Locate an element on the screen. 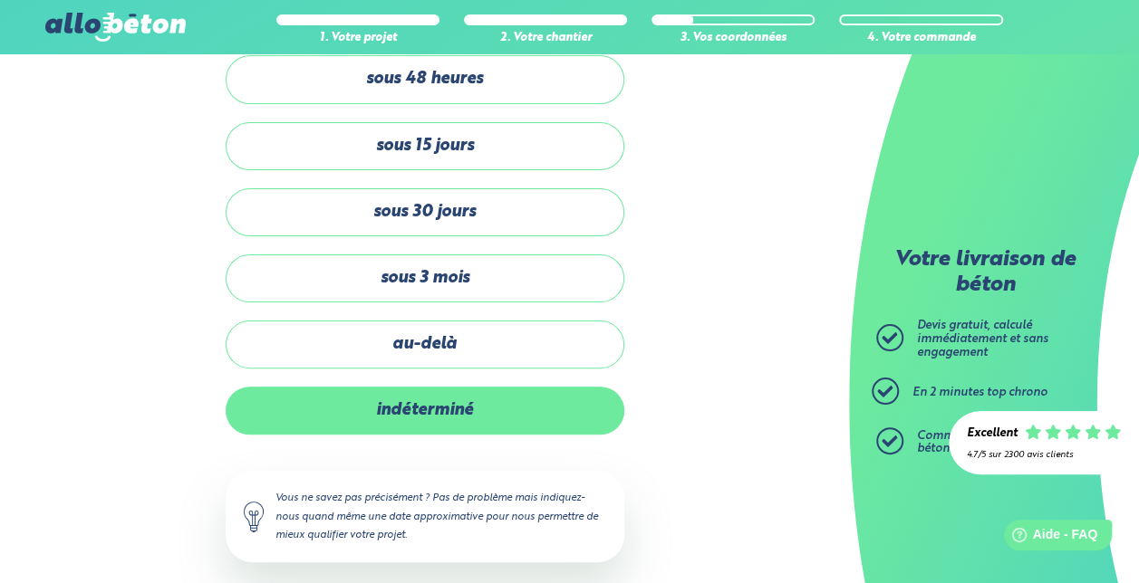  label: sous 30 jours is located at coordinates (425, 212).